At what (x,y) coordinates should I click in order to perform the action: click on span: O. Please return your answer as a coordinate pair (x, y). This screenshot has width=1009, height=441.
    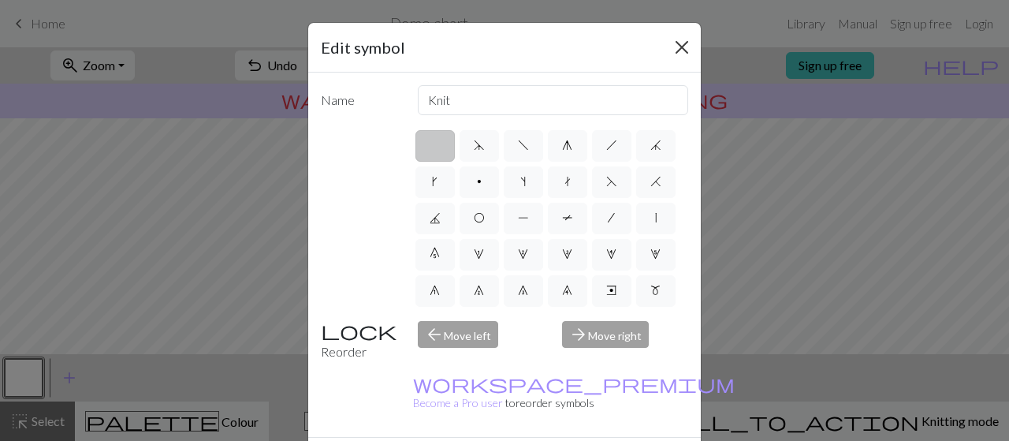
    Looking at the image, I should click on (479, 218).